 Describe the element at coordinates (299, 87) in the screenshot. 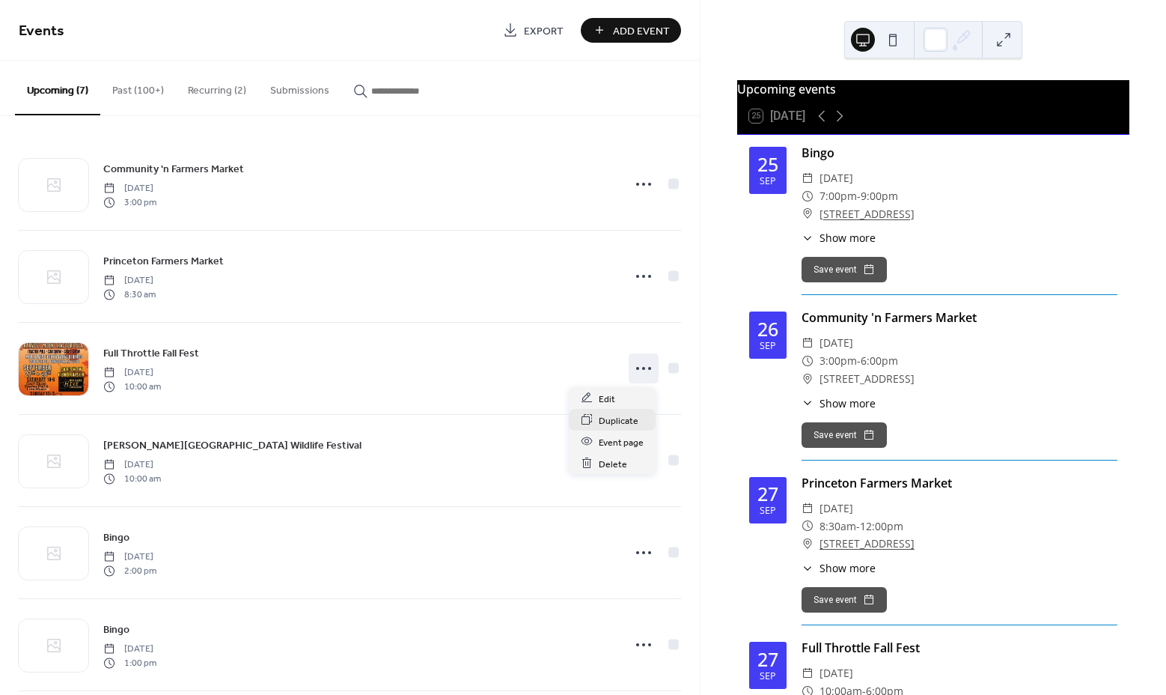

I see `button: Submissions` at that location.